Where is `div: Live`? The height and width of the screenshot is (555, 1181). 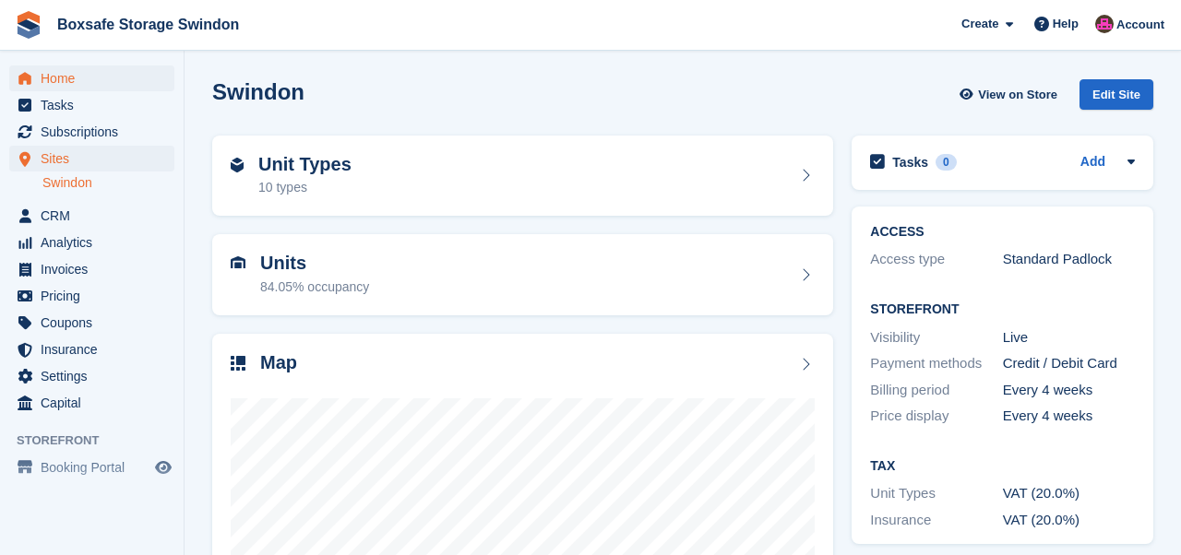 div: Live is located at coordinates (1068, 338).